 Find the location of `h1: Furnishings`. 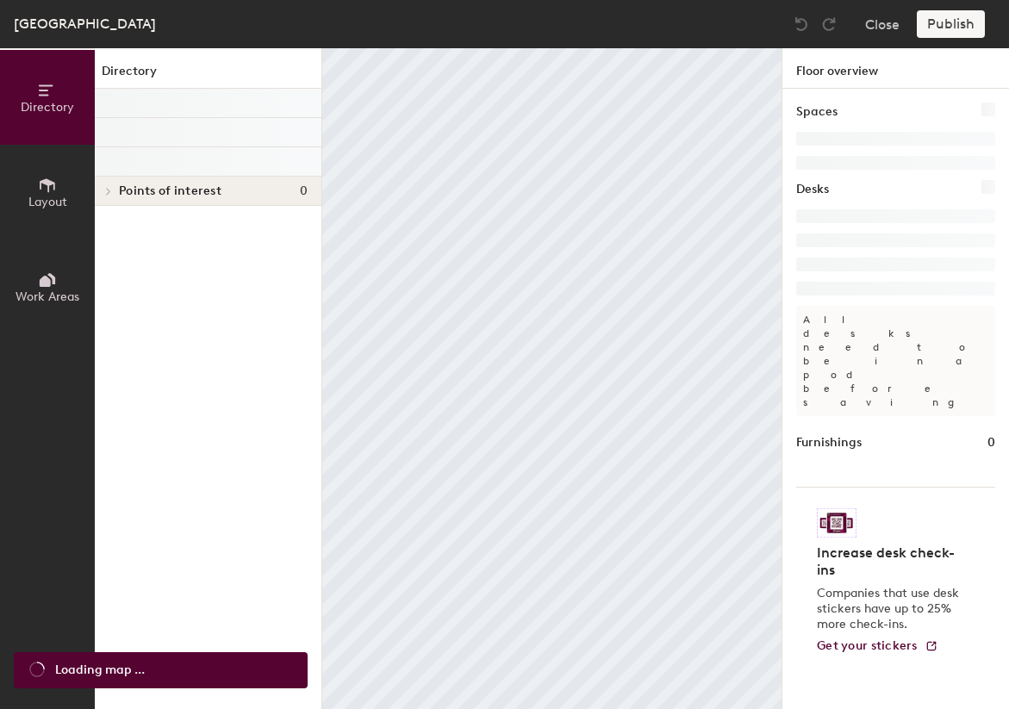

h1: Furnishings is located at coordinates (829, 443).